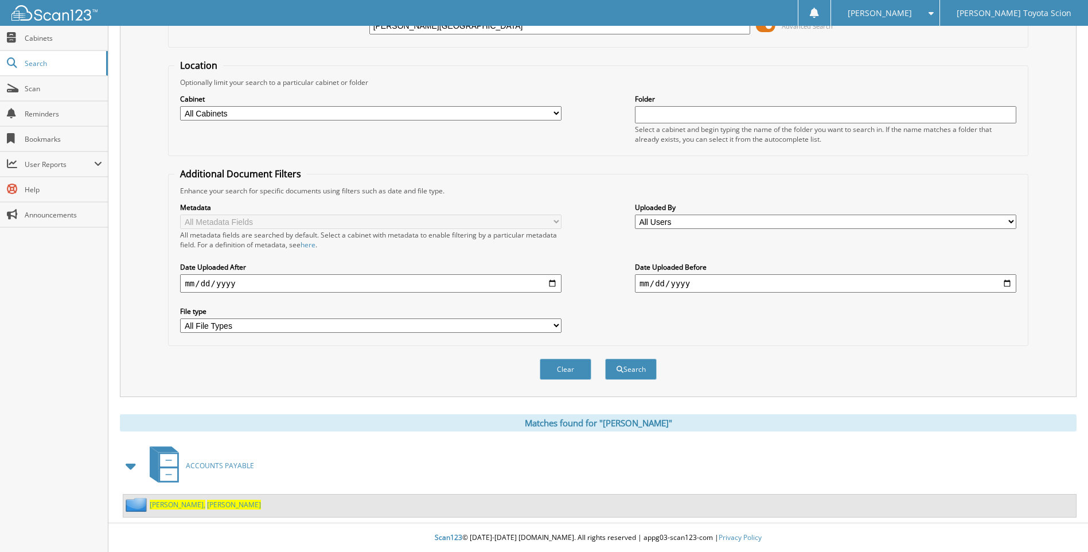 The width and height of the screenshot is (1088, 552). What do you see at coordinates (198, 65) in the screenshot?
I see `legend: Location` at bounding box center [198, 65].